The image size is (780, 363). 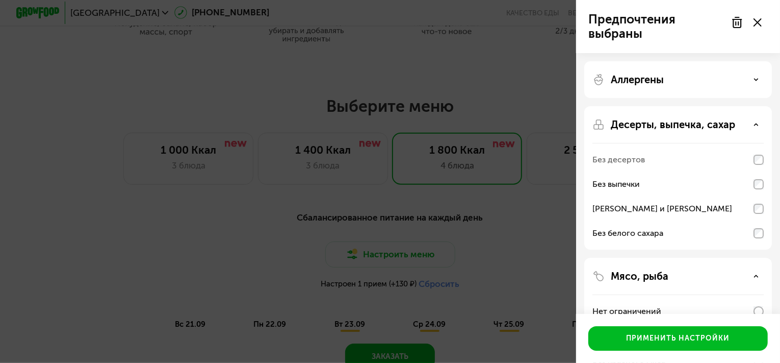 What do you see at coordinates (678, 338) in the screenshot?
I see `div: Применить настройки` at bounding box center [678, 338].